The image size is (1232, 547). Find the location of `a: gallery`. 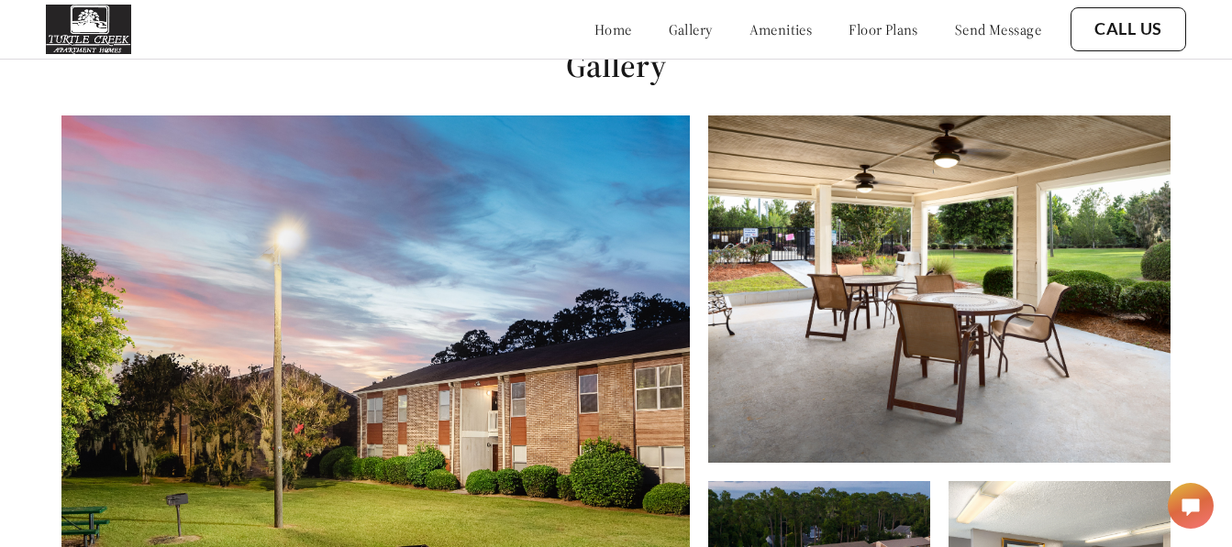

a: gallery is located at coordinates (691, 29).